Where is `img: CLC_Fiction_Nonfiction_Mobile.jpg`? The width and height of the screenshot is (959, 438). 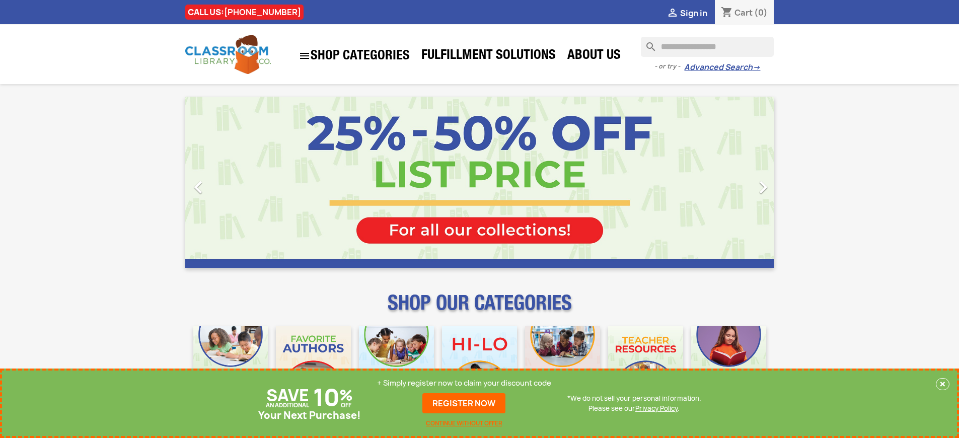 img: CLC_Fiction_Nonfiction_Mobile.jpg is located at coordinates (563, 364).